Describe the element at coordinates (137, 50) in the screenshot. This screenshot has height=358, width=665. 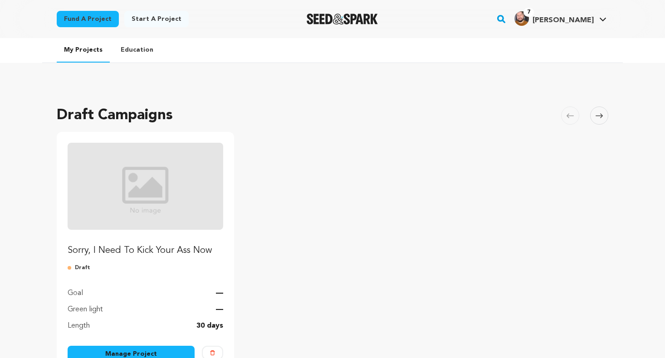
I see `a: Education` at that location.